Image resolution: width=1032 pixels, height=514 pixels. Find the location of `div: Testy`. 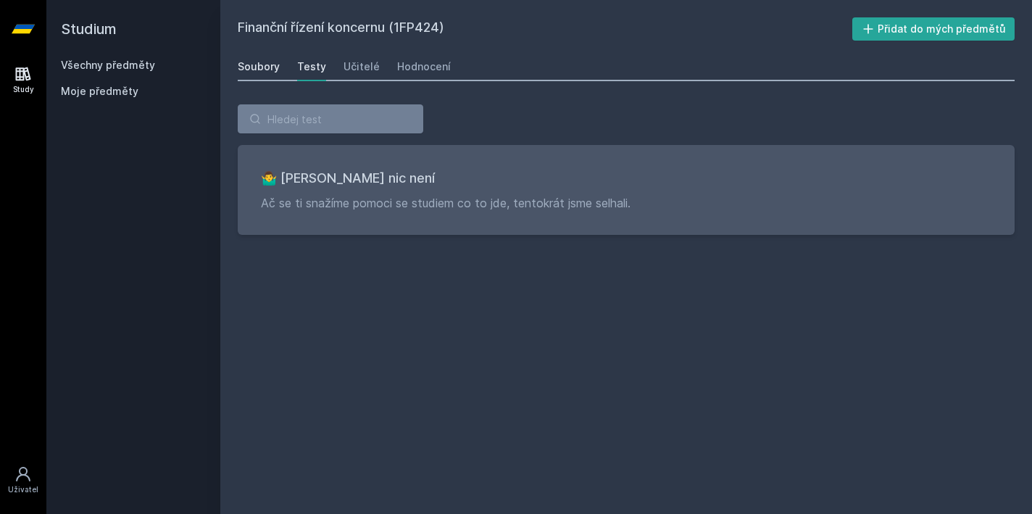

div: Testy is located at coordinates (312, 67).